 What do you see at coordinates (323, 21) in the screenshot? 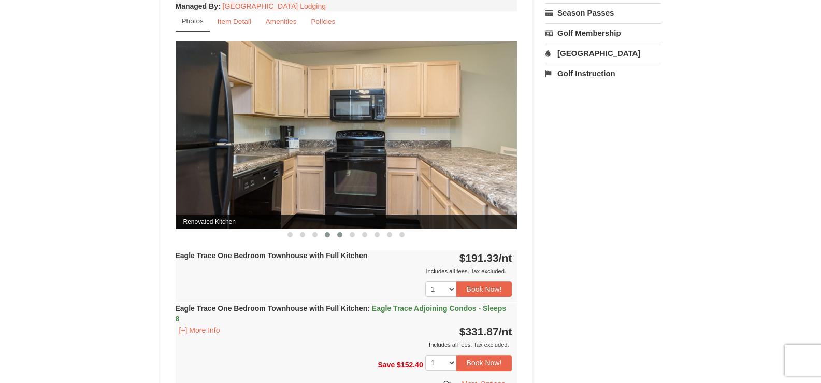
I see `a: Policies` at bounding box center [323, 21].